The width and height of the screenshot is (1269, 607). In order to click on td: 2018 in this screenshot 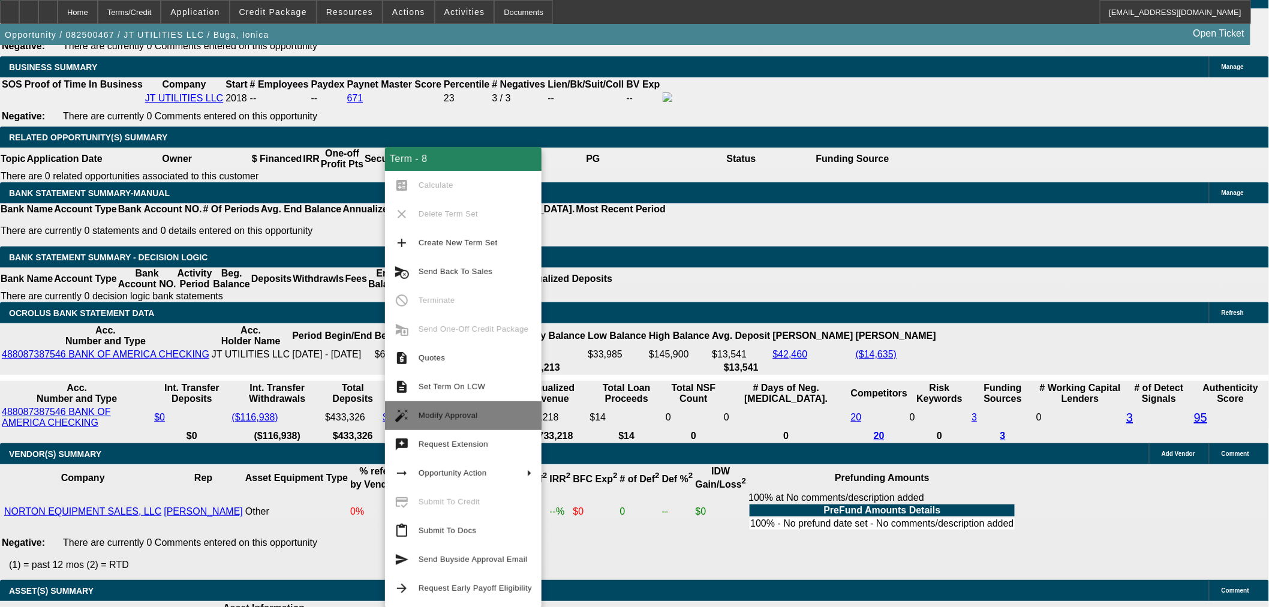, I will do `click(236, 98)`.